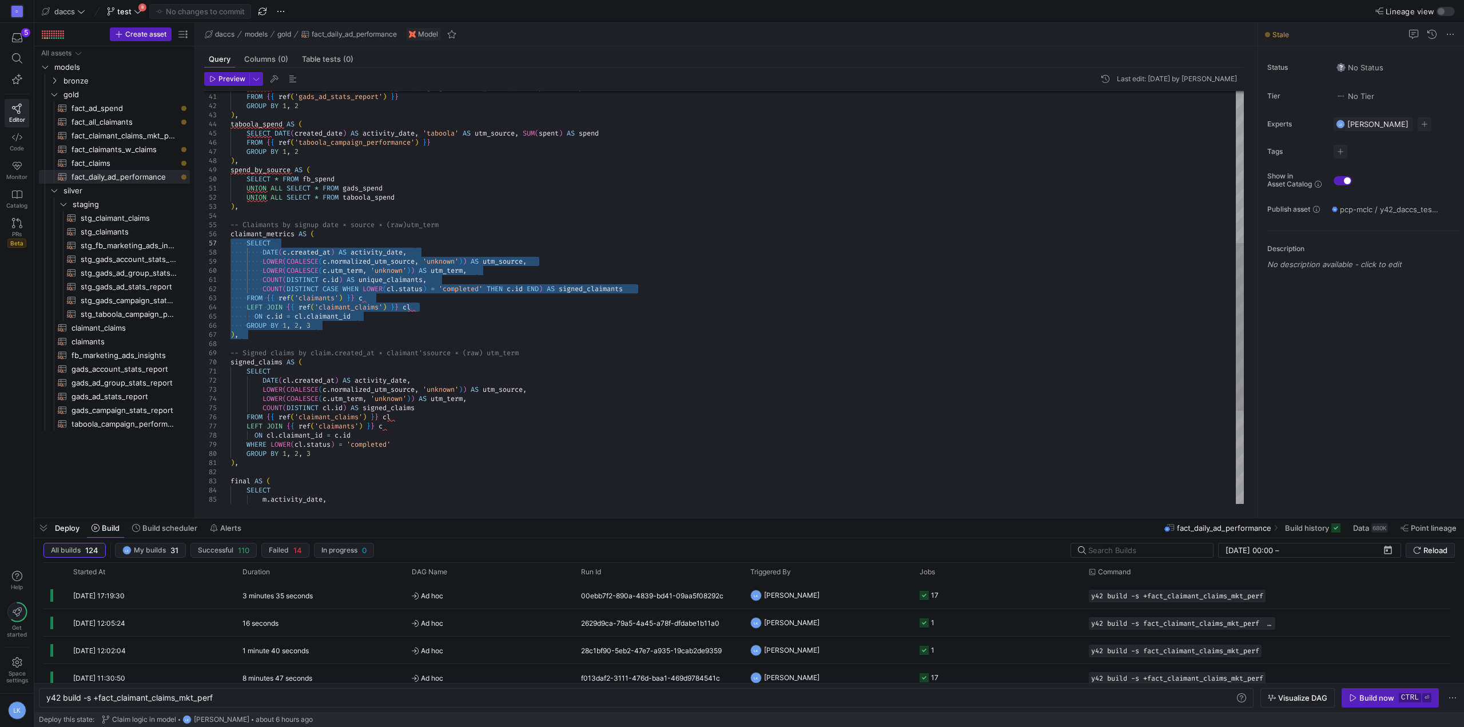 The height and width of the screenshot is (727, 1464). I want to click on span: Alerts, so click(230, 528).